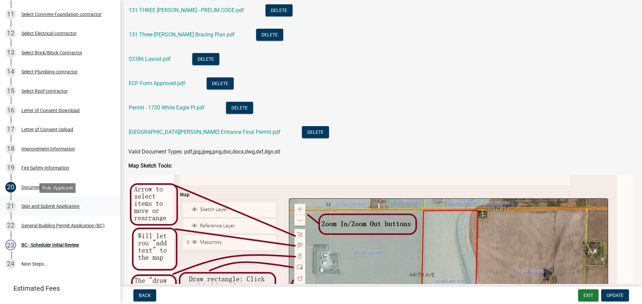 This screenshot has height=304, width=642. I want to click on button: Back, so click(145, 296).